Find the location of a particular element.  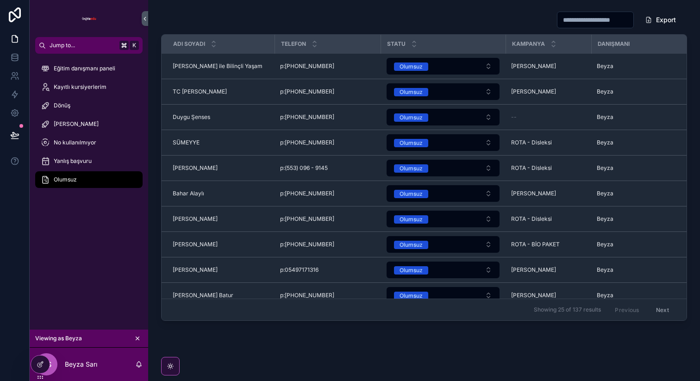

a: Eğitim danışmanı paneli is located at coordinates (89, 69).